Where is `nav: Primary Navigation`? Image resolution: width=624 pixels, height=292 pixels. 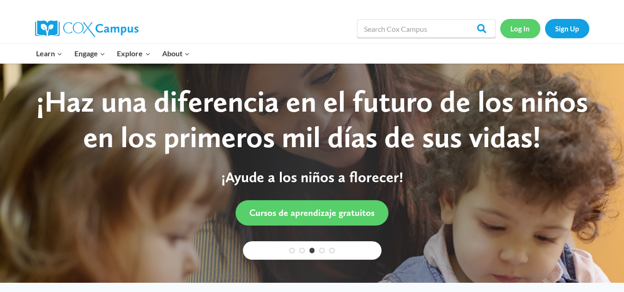
nav: Primary Navigation is located at coordinates (113, 54).